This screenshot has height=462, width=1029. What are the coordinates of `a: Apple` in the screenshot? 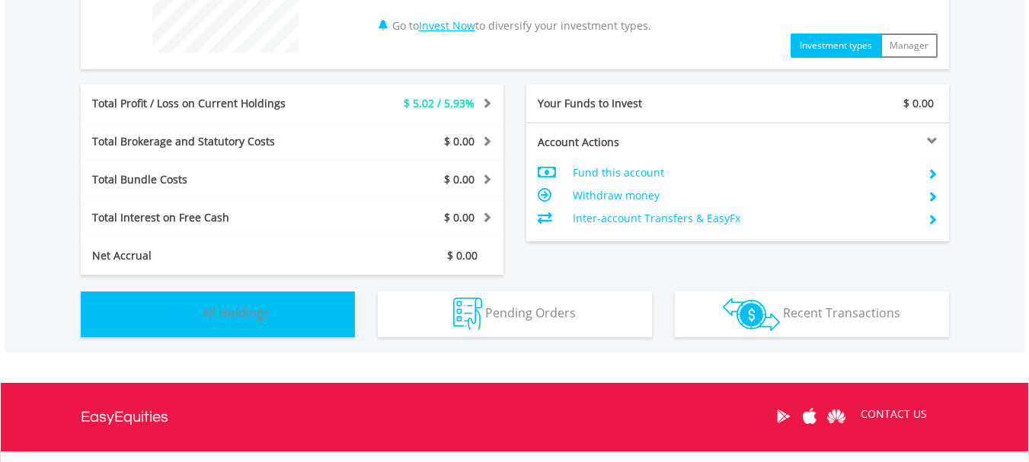 It's located at (810, 417).